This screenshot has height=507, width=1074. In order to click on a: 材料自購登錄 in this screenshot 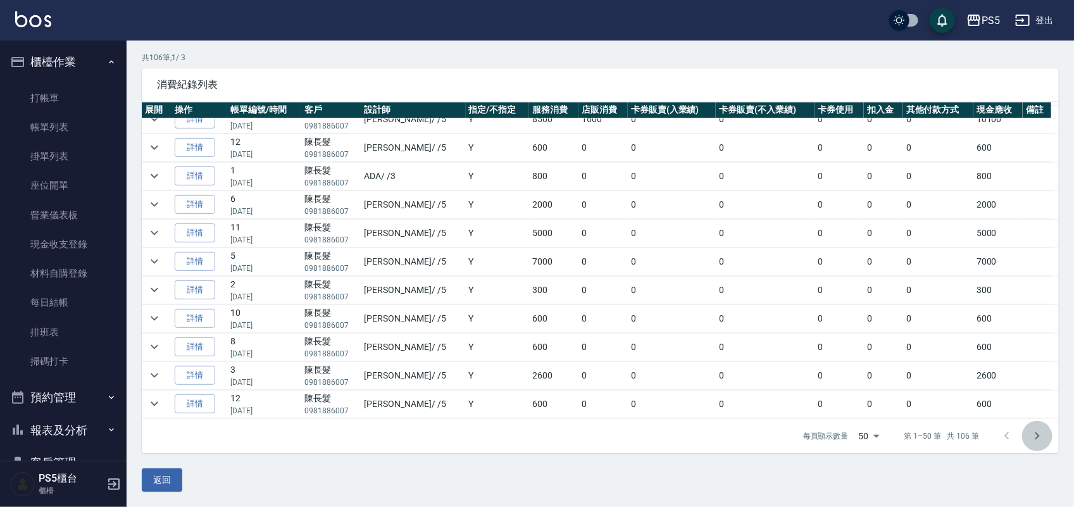, I will do `click(63, 273)`.